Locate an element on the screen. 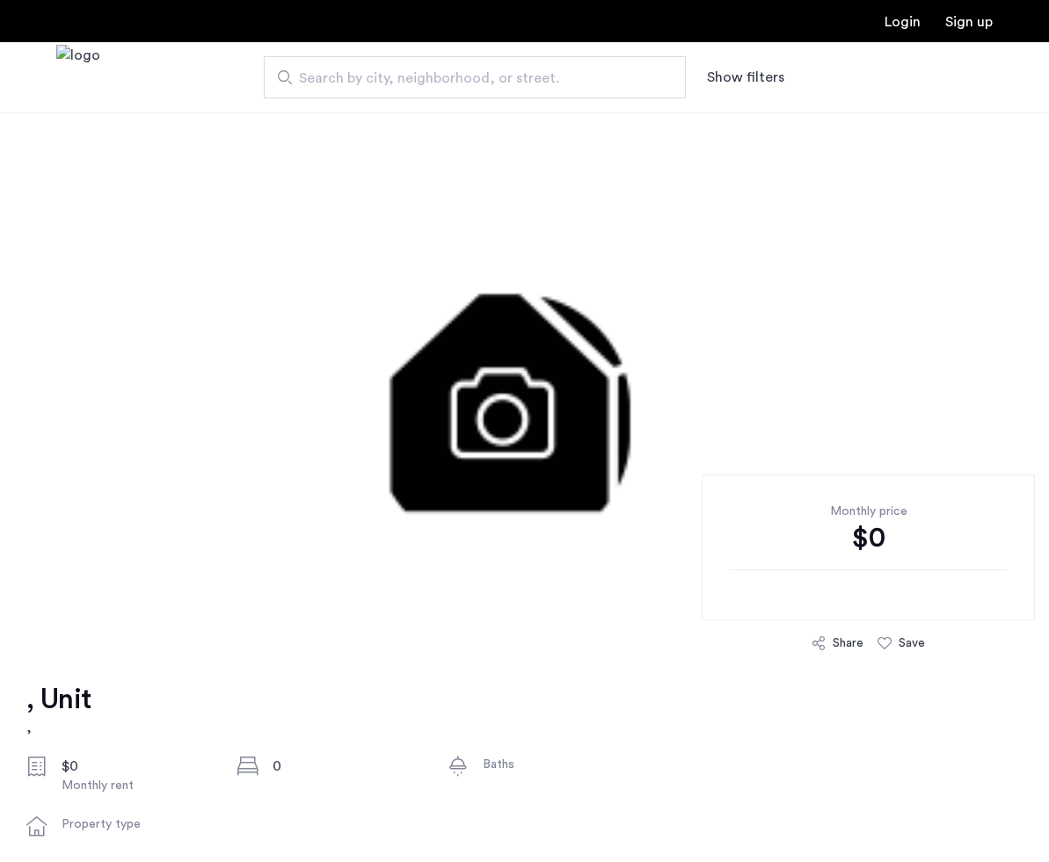 The image size is (1049, 862). img: logo is located at coordinates (78, 77).